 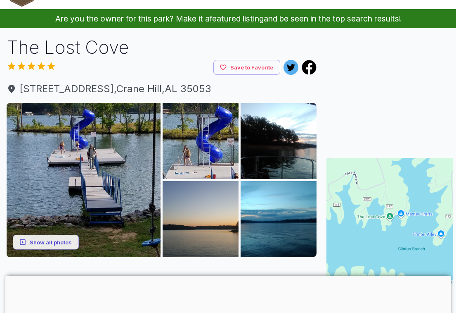 I want to click on img: AAcXr8pZ4t0GIrSd3EbtgXKPBXV-iTtrhRsSZJwNBfX68s3Ej58H66KJwnvBczJPaLdXPhB_eO3uDFwNktEb5ZpRe4K2EJhVZ..., so click(x=83, y=180).